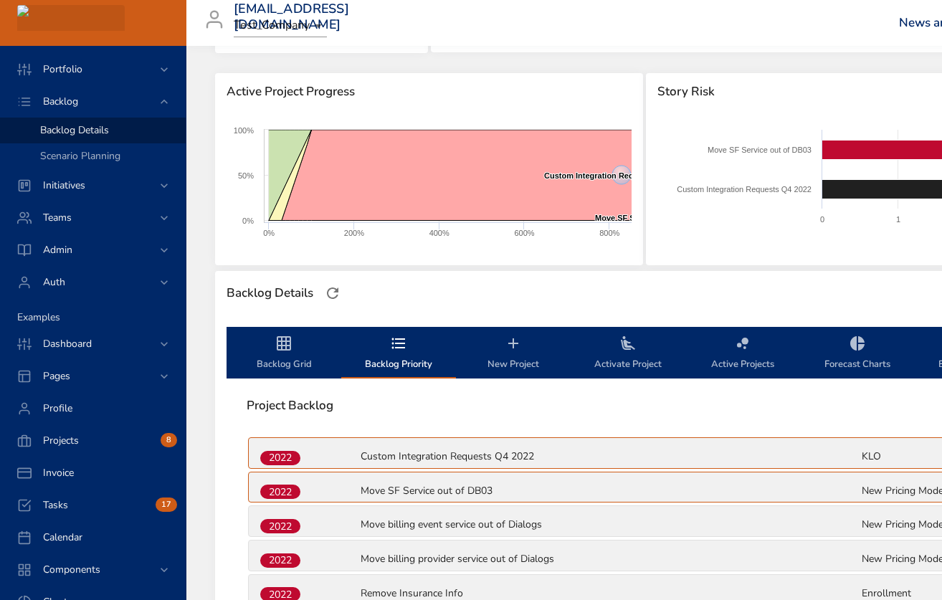  Describe the element at coordinates (80, 156) in the screenshot. I see `span: Scenario Planning` at that location.